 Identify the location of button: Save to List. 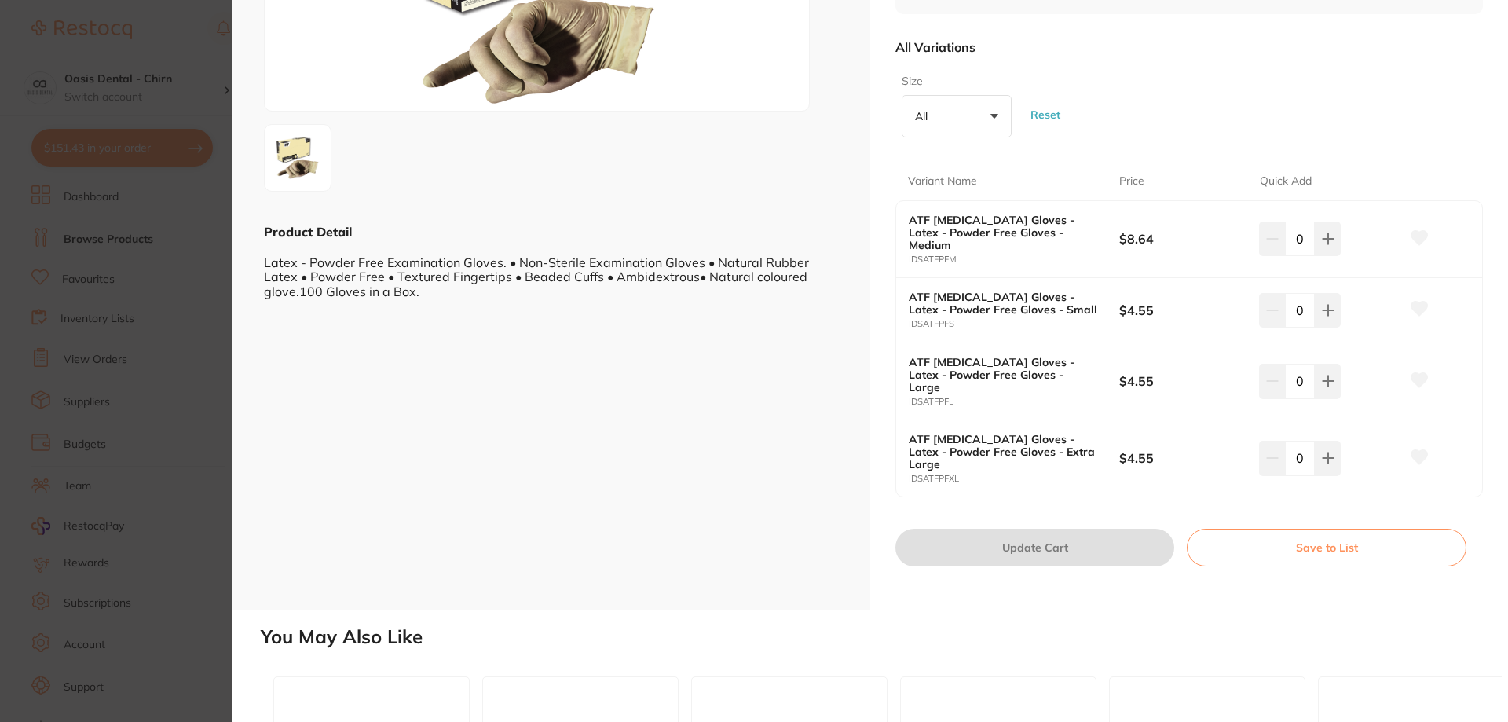
(1326, 547).